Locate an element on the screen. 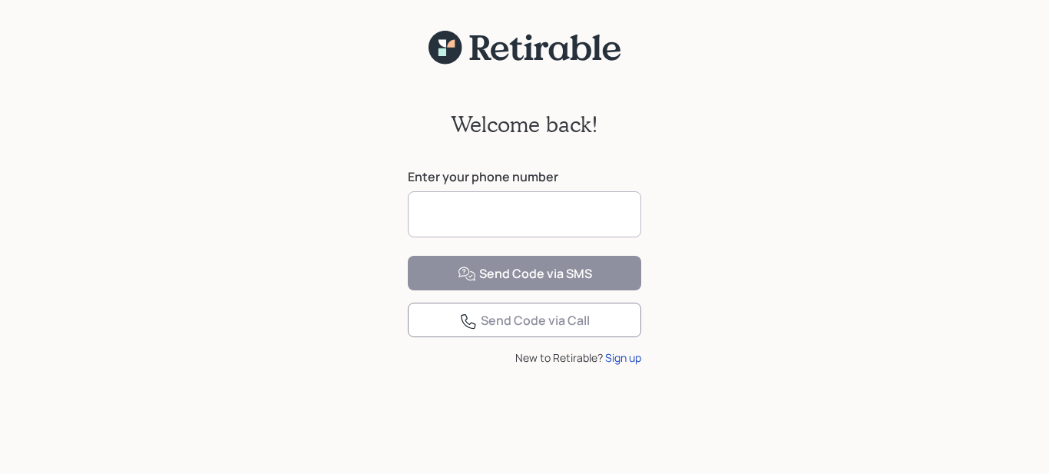 Image resolution: width=1049 pixels, height=474 pixels. button: Send Code via Call is located at coordinates (524, 319).